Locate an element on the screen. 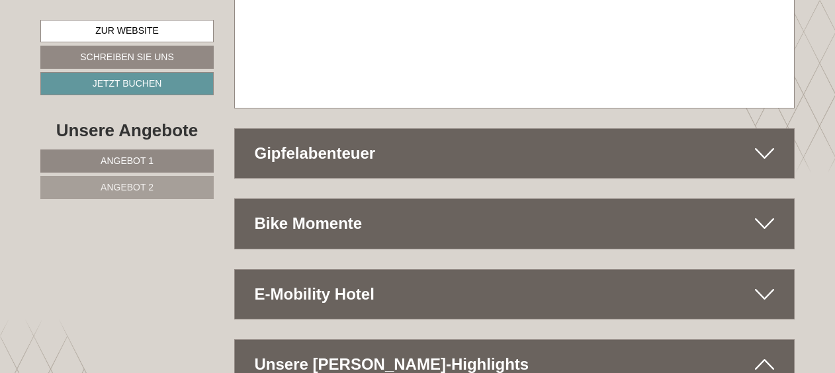 This screenshot has height=373, width=835. span: Angebot 2 is located at coordinates (127, 187).